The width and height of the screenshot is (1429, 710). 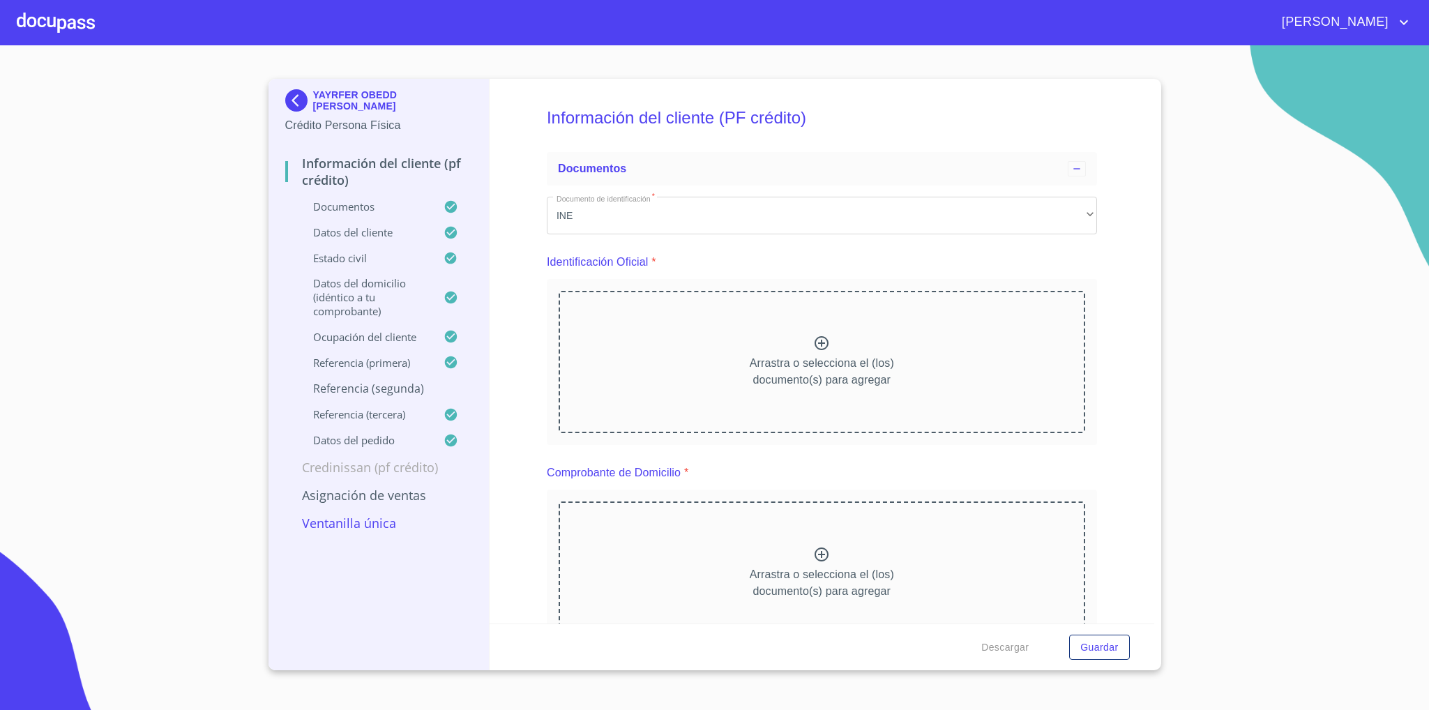 What do you see at coordinates (614, 473) in the screenshot?
I see `p: Comprobante de Domicilio` at bounding box center [614, 473].